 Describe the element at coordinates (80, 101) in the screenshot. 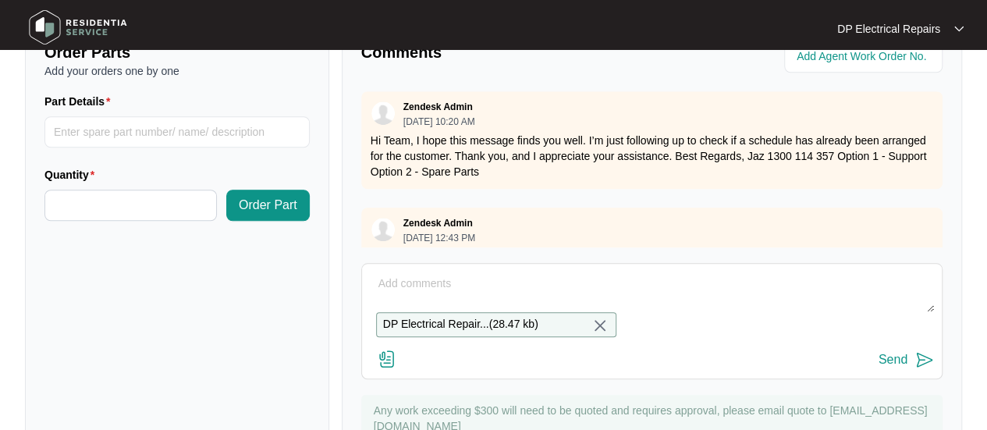

I see `label: Part Details` at that location.